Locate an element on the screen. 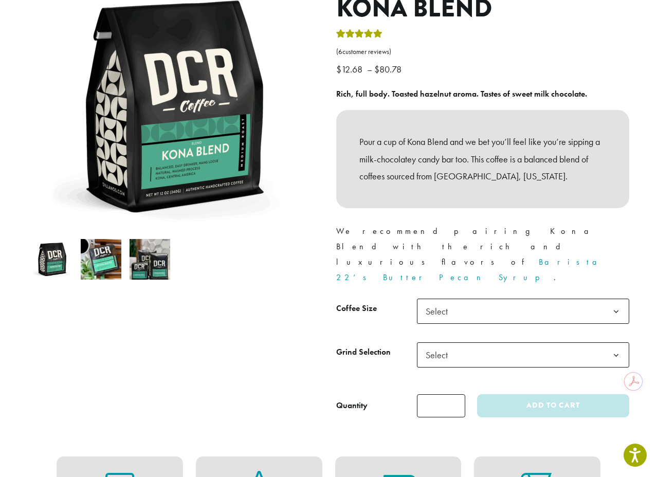 The height and width of the screenshot is (477, 657). label: Coffee Size is located at coordinates (376, 309).